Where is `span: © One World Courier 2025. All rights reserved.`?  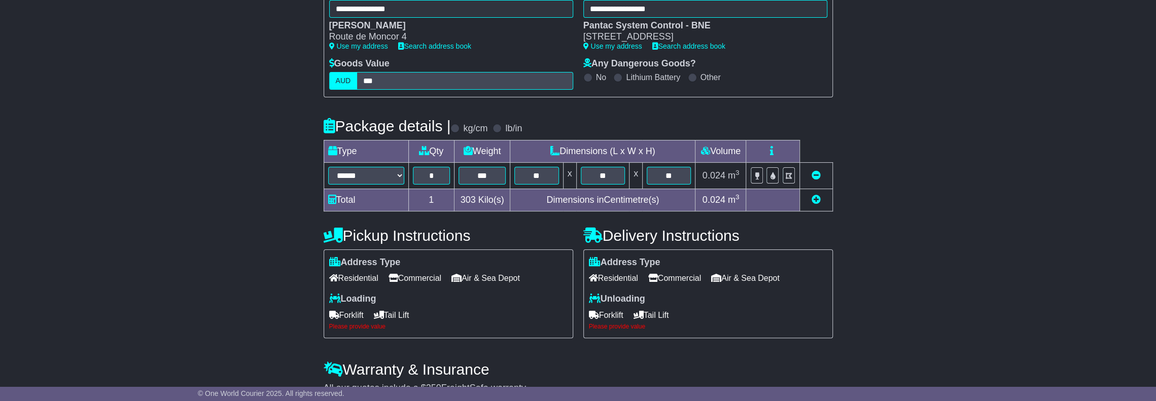 span: © One World Courier 2025. All rights reserved. is located at coordinates (271, 394).